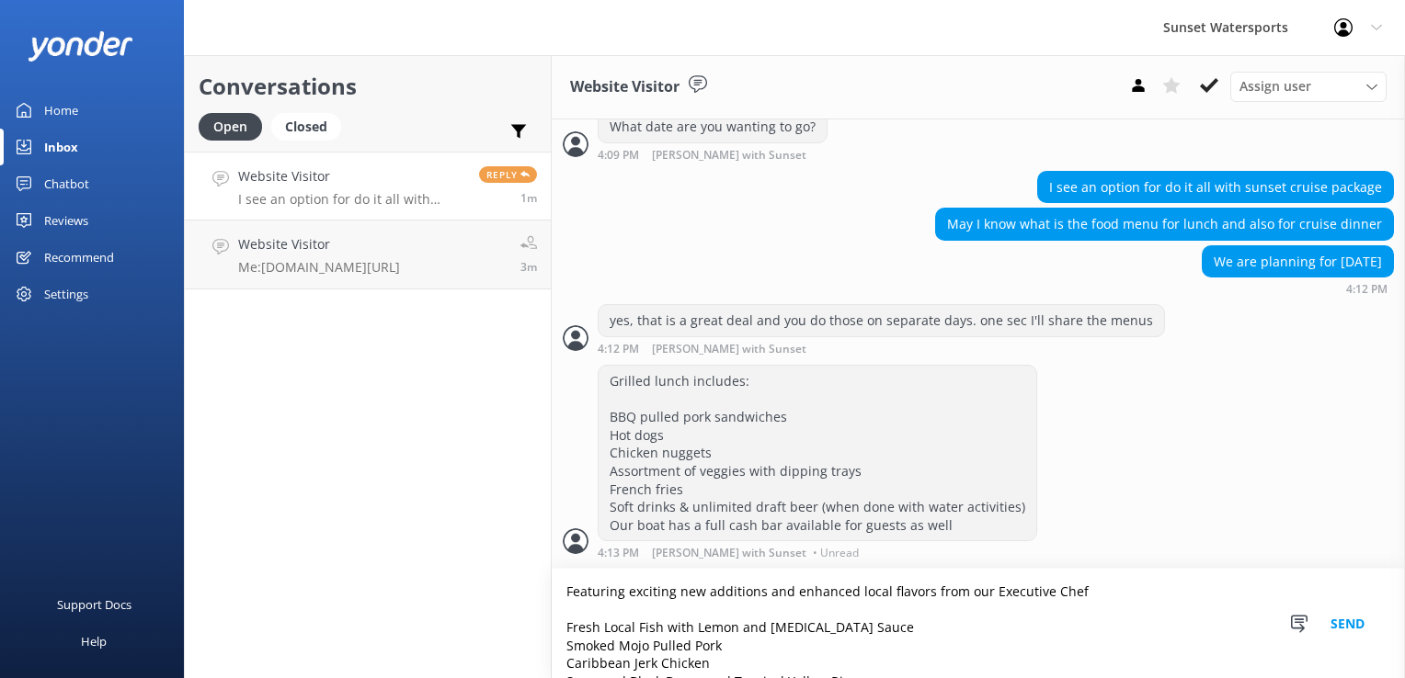 The width and height of the screenshot is (1405, 678). Describe the element at coordinates (836, 553) in the screenshot. I see `span: • Unread` at that location.